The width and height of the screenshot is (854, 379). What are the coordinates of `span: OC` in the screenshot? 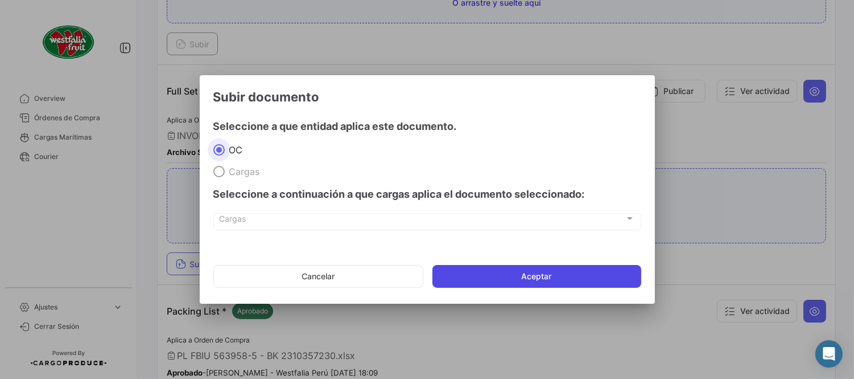 It's located at (234, 150).